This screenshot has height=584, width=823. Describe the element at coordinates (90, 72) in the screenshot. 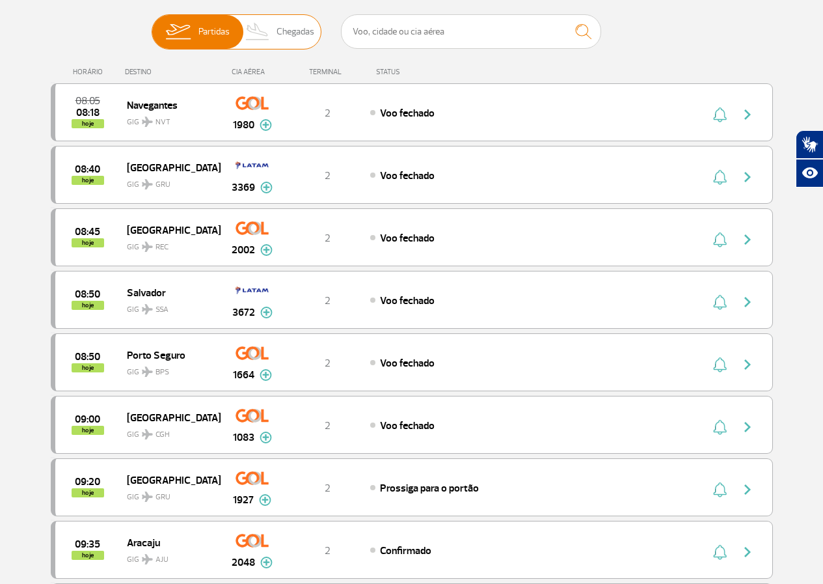

I see `div: HORÁRIO` at that location.